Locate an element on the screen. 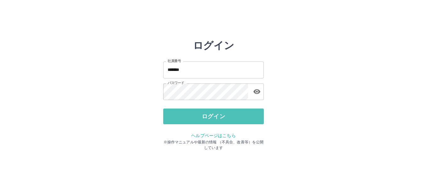 The image size is (427, 192). label: パスワード is located at coordinates (176, 83).